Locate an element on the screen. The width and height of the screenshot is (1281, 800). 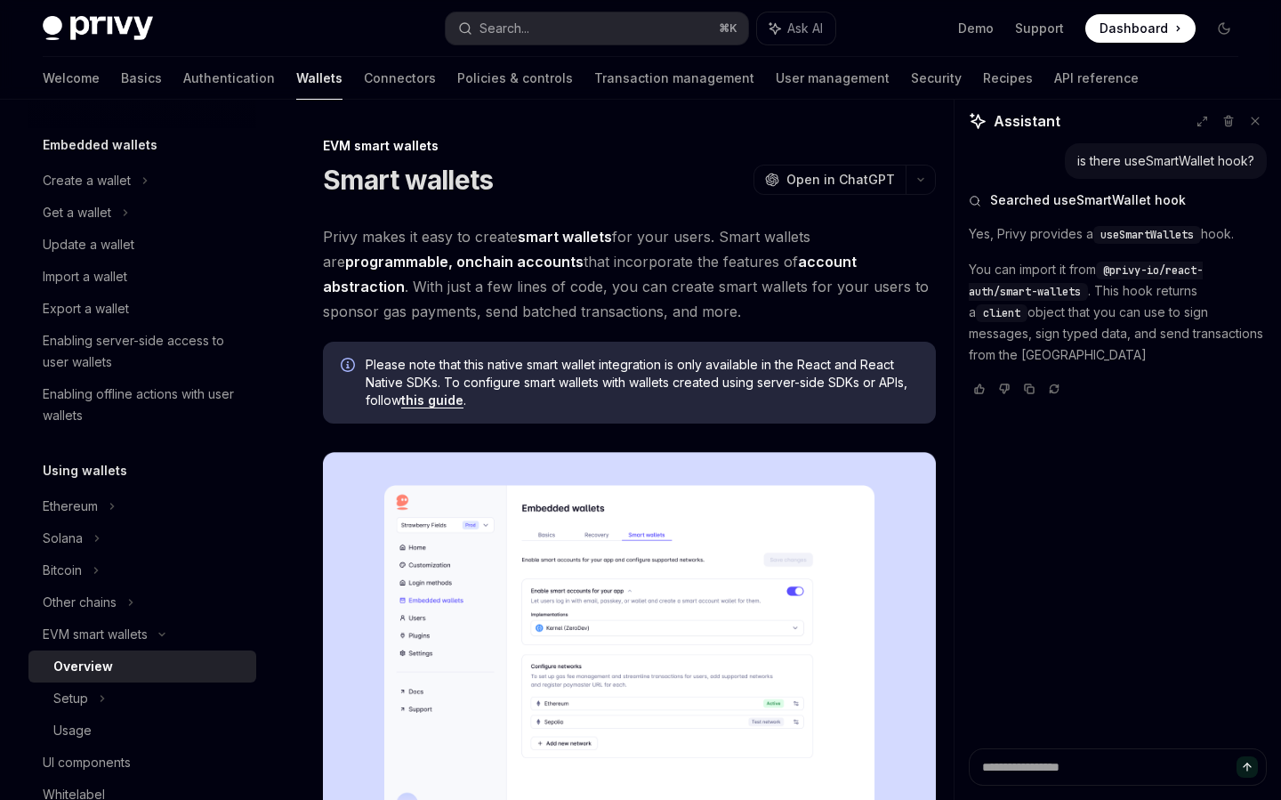
button: Ask AI is located at coordinates (796, 28).